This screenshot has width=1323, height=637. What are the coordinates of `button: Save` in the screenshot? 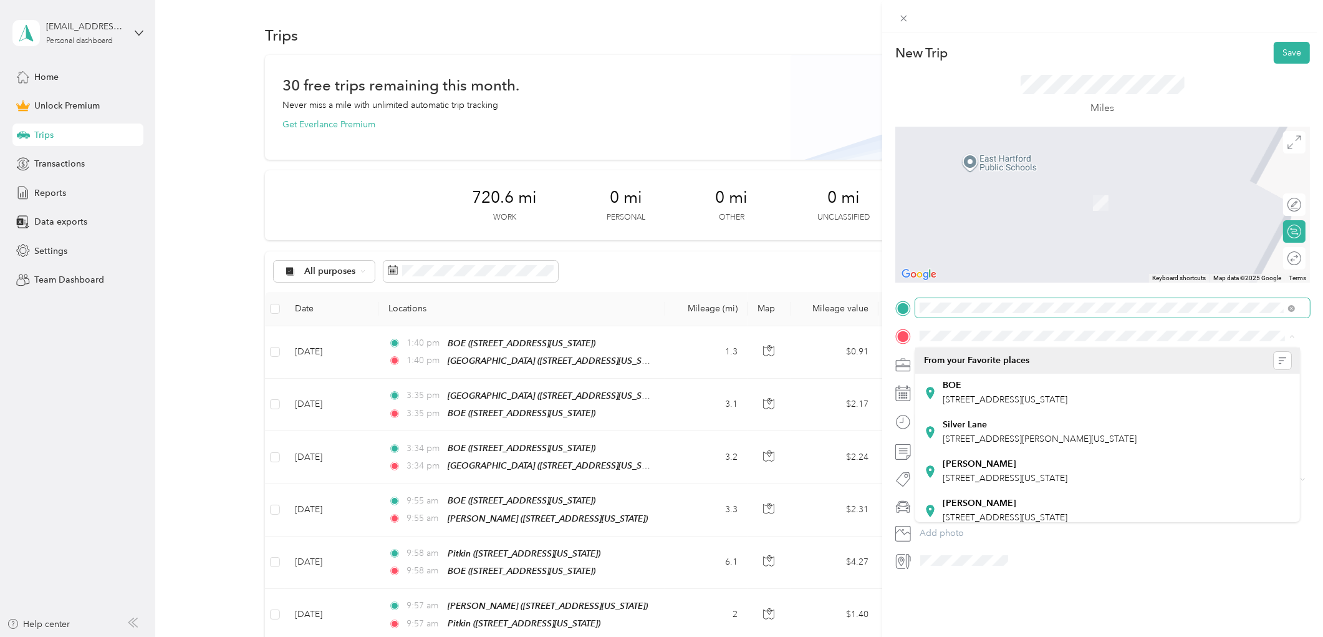 It's located at (1292, 52).